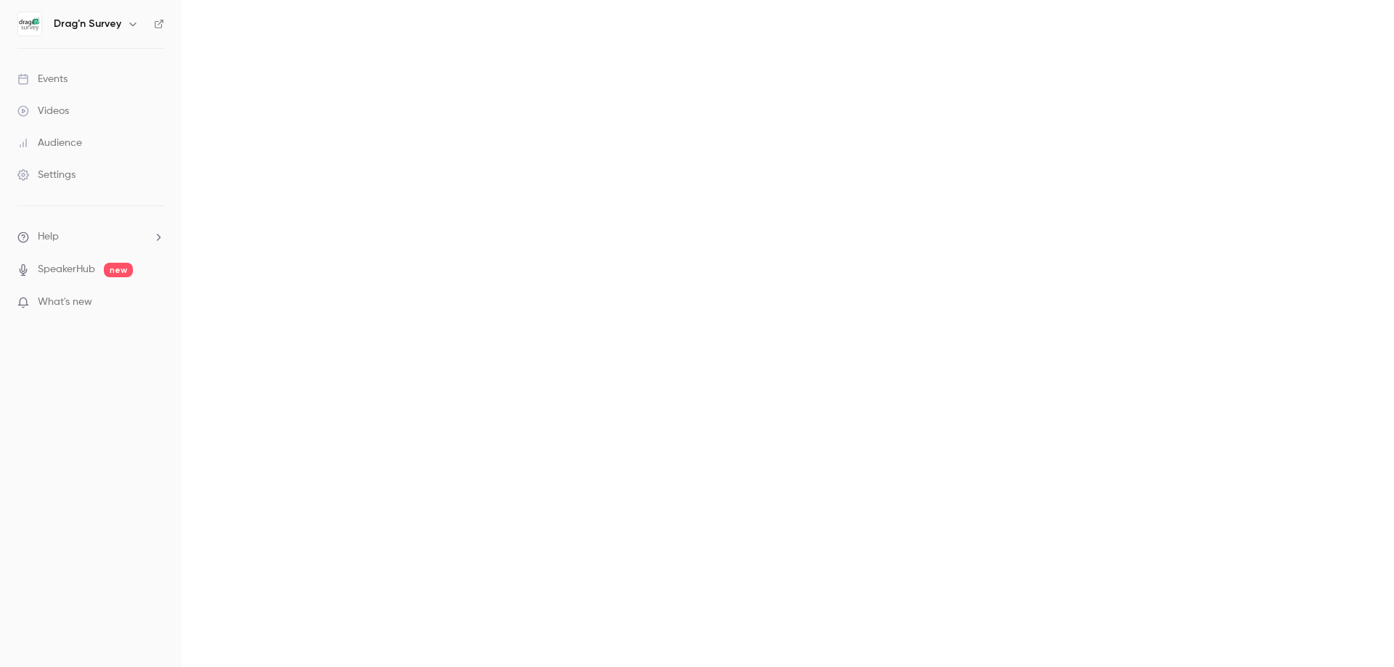 The image size is (1394, 667). I want to click on div: Videos, so click(43, 111).